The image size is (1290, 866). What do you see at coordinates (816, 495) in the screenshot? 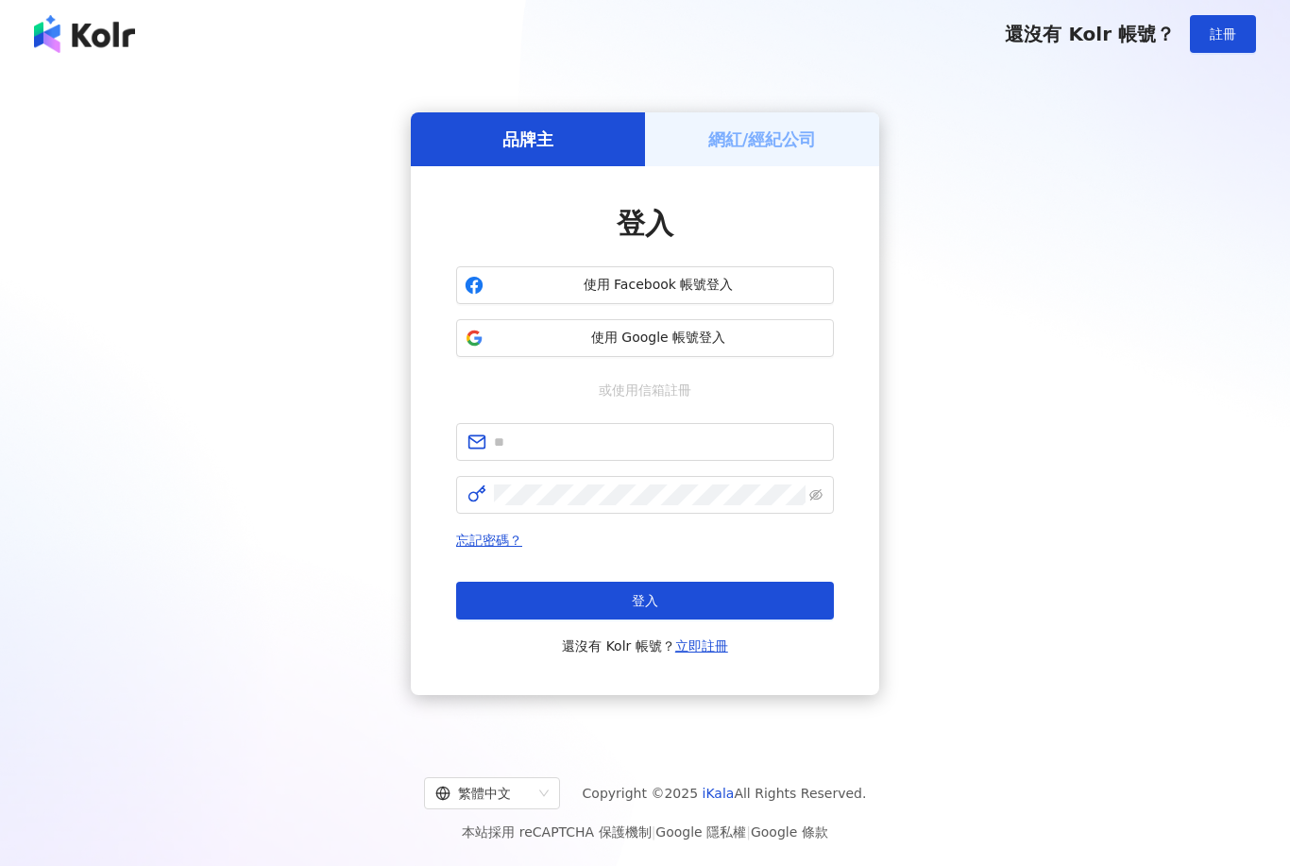
I see `span: eye-invisible` at bounding box center [816, 495].